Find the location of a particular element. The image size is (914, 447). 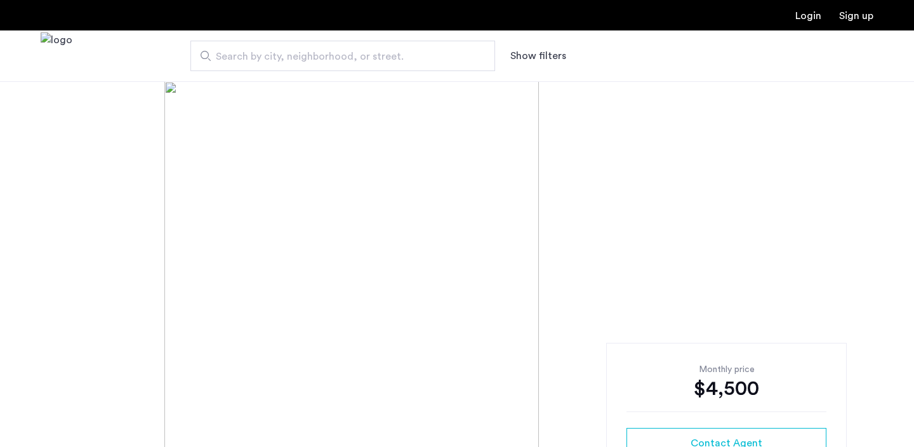

img: logo is located at coordinates (57, 56).